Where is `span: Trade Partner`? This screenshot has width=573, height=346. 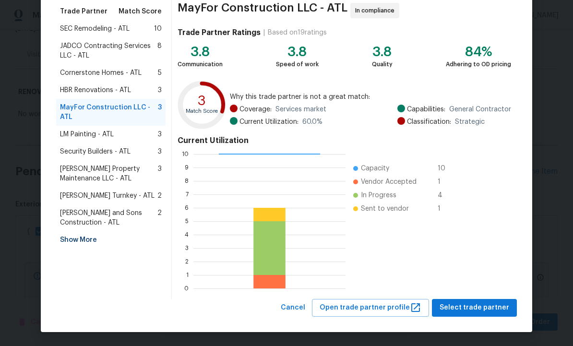 span: Trade Partner is located at coordinates (84, 12).